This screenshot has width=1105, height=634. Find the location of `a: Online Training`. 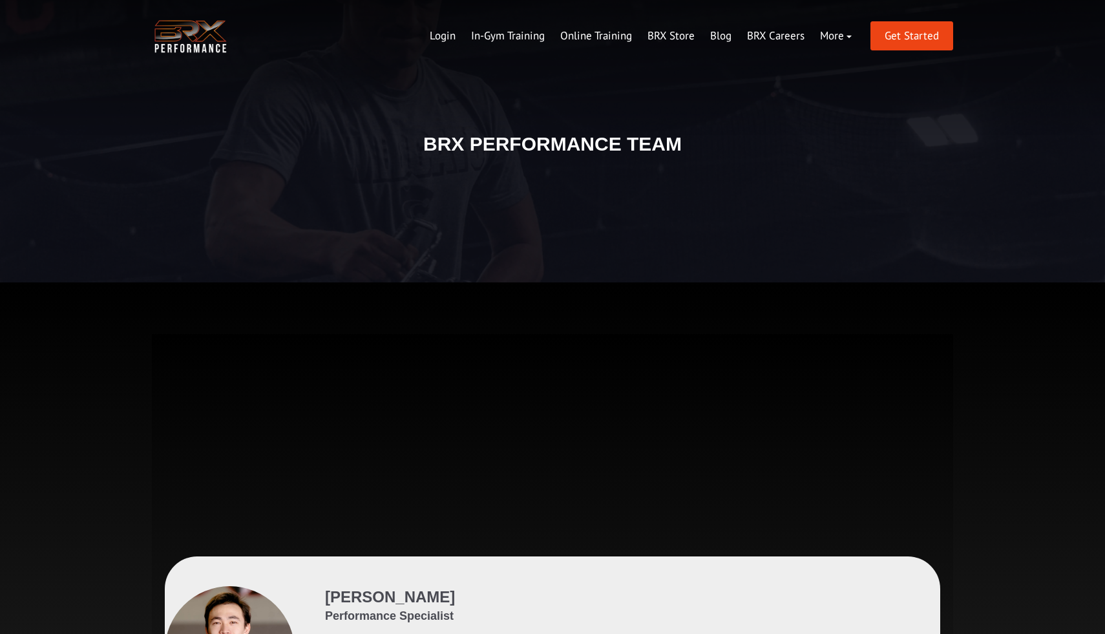

a: Online Training is located at coordinates (596, 36).